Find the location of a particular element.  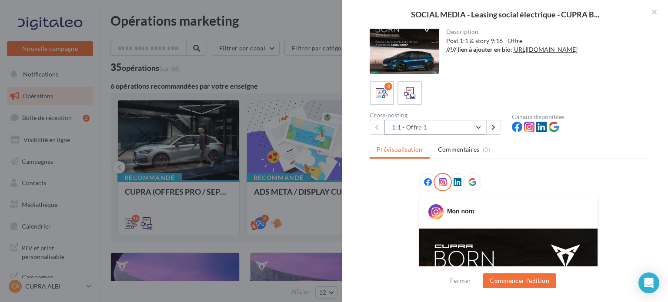

div: Description is located at coordinates (543, 32).